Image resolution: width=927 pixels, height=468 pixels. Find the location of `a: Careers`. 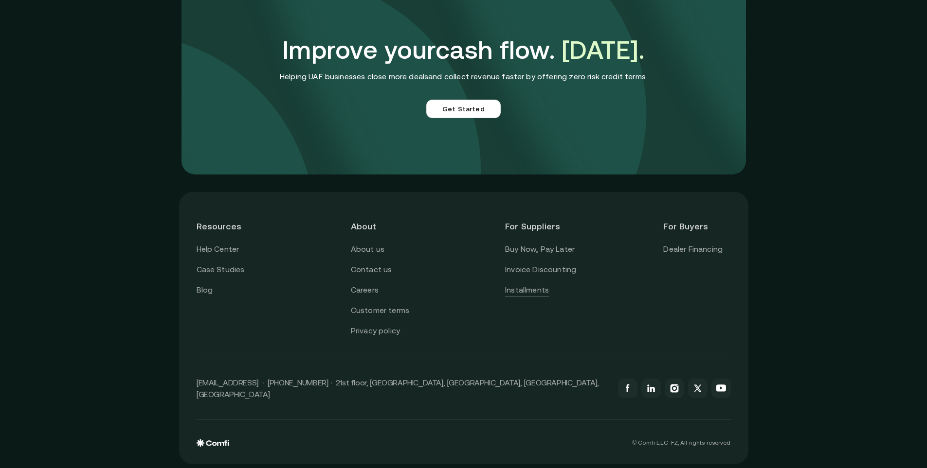

a: Careers is located at coordinates (364, 290).